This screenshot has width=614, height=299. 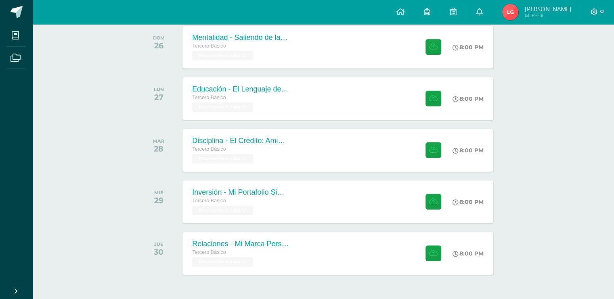 What do you see at coordinates (159, 38) in the screenshot?
I see `div: DOM` at bounding box center [159, 38].